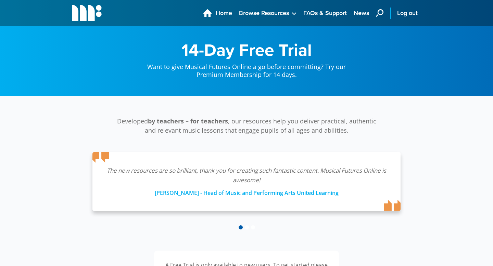 Image resolution: width=493 pixels, height=266 pixels. What do you see at coordinates (407, 13) in the screenshot?
I see `span: Log out` at bounding box center [407, 13].